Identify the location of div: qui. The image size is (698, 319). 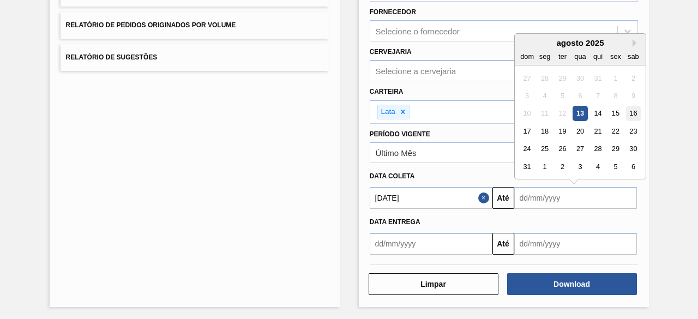
(597, 56).